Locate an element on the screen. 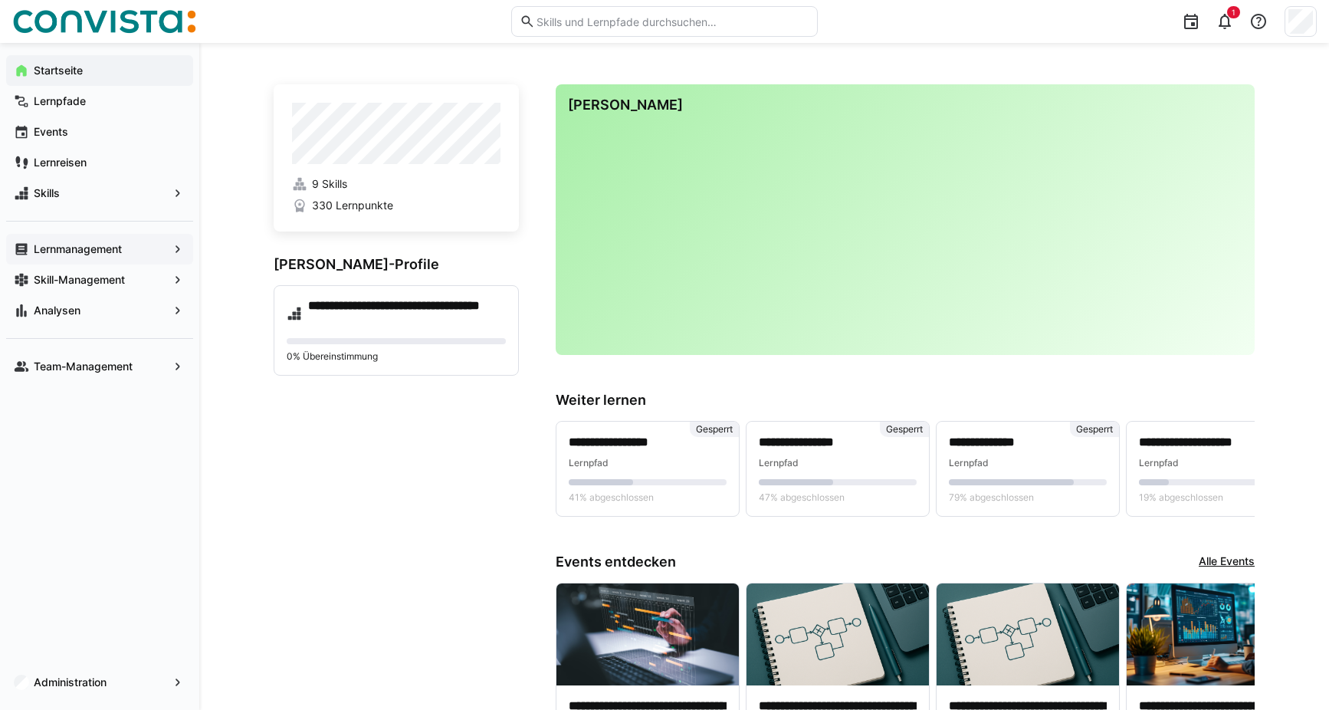  span: 19% abgeschlossen is located at coordinates (1181, 498).